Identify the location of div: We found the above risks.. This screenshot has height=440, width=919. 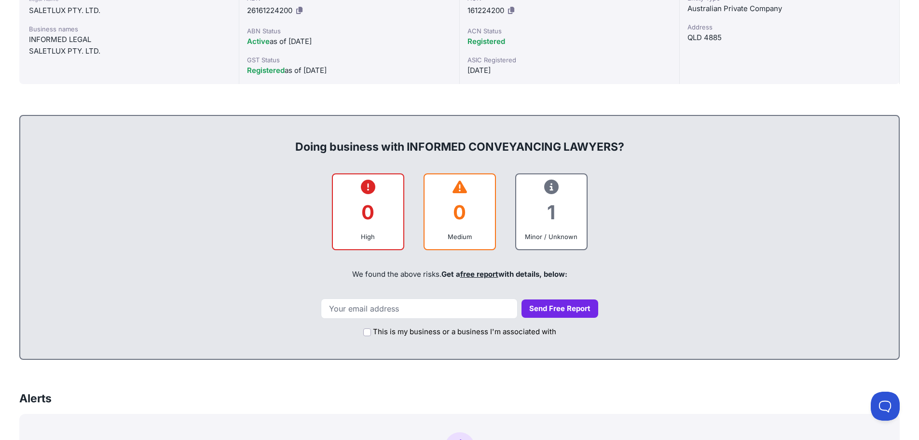
(459, 274).